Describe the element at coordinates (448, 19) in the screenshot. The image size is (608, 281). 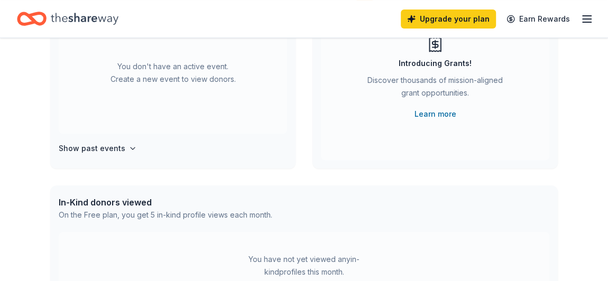
I see `a: Upgrade your plan` at that location.